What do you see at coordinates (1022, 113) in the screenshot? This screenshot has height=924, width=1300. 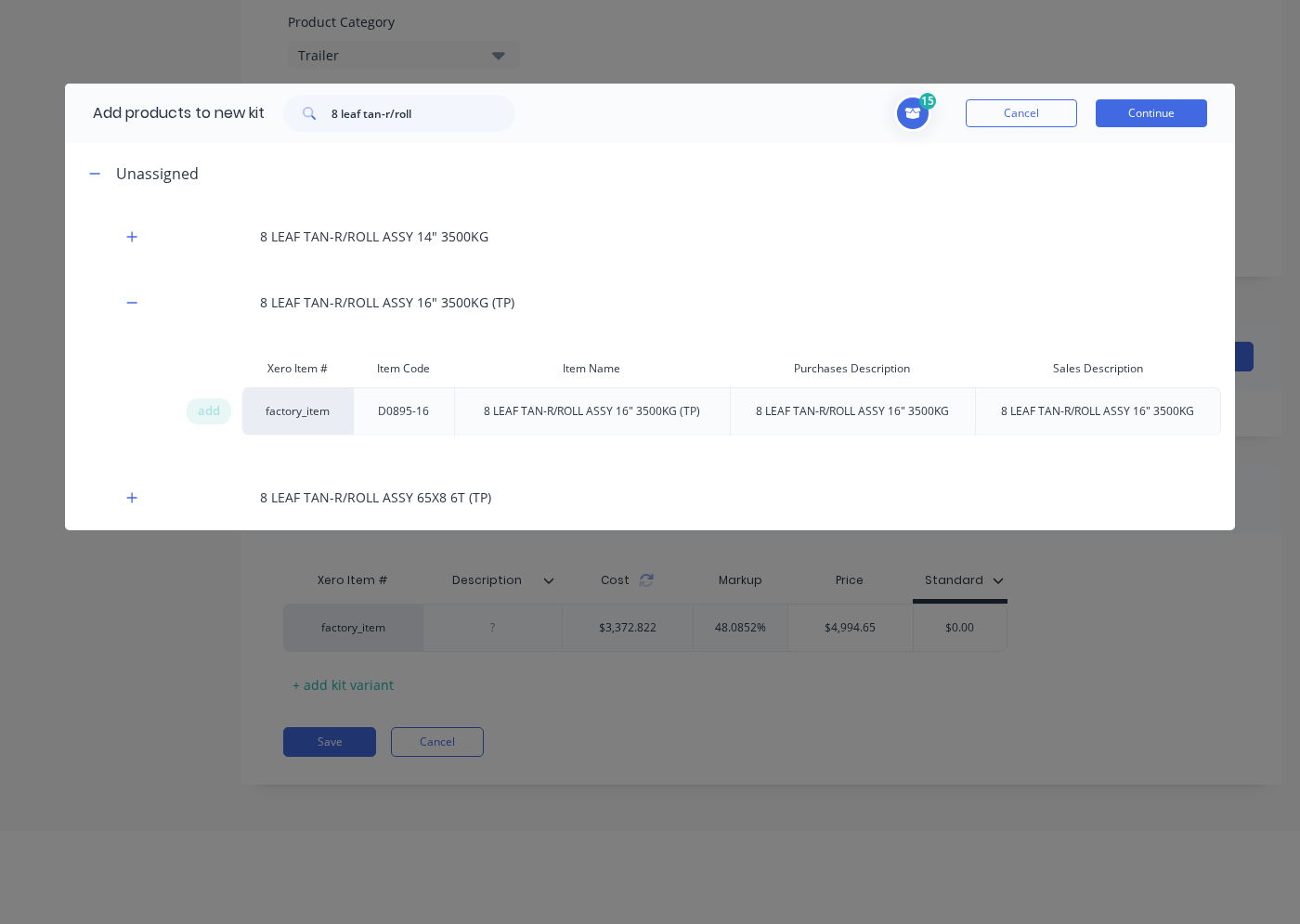 I see `button: Cancel` at bounding box center [1022, 113].